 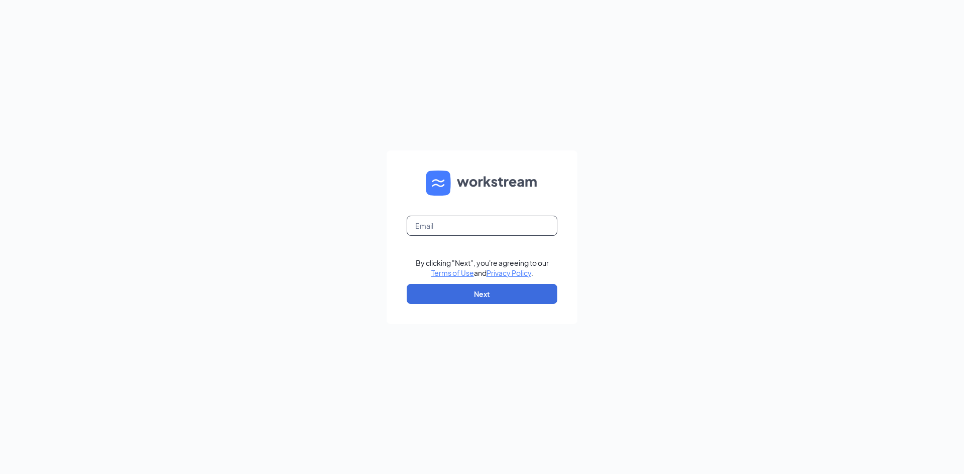 What do you see at coordinates (482, 183) in the screenshot?
I see `img: WS logo and Workstream text` at bounding box center [482, 183].